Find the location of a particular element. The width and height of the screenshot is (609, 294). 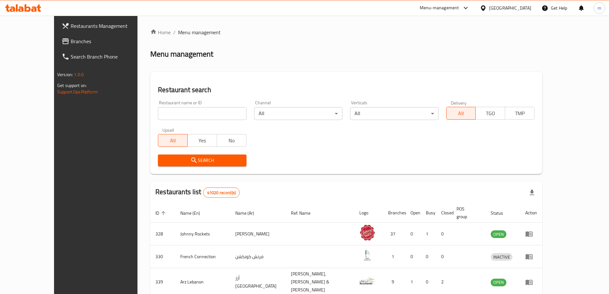

span: Get support on: is located at coordinates (72, 85).